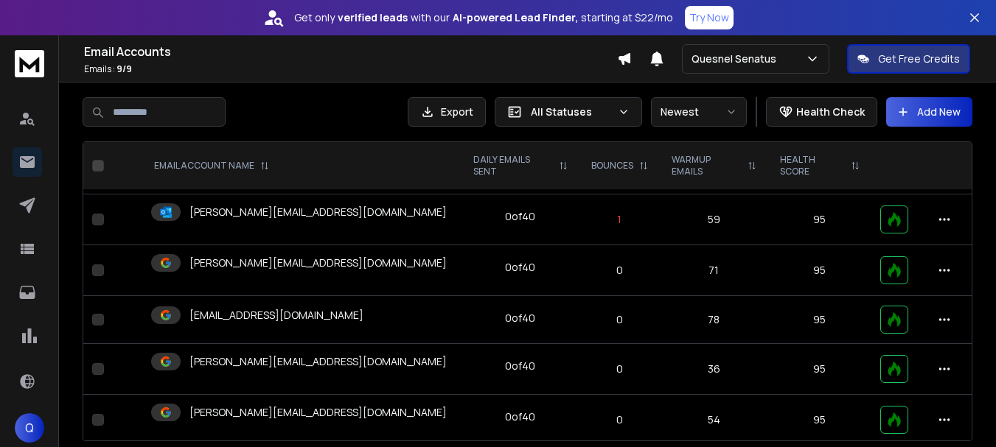  What do you see at coordinates (821, 112) in the screenshot?
I see `button: Health Check` at bounding box center [821, 112].